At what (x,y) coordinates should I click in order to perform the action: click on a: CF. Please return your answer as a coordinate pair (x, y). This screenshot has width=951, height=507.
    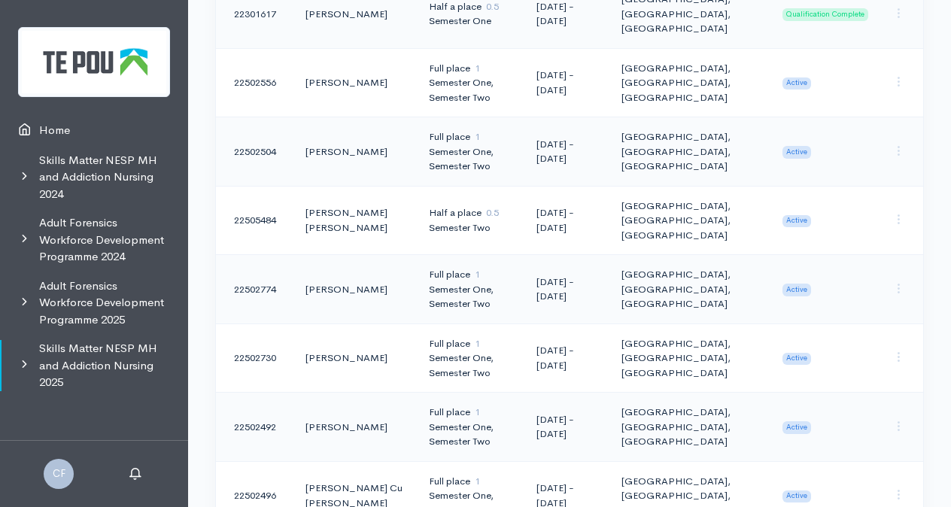
    Looking at the image, I should click on (59, 472).